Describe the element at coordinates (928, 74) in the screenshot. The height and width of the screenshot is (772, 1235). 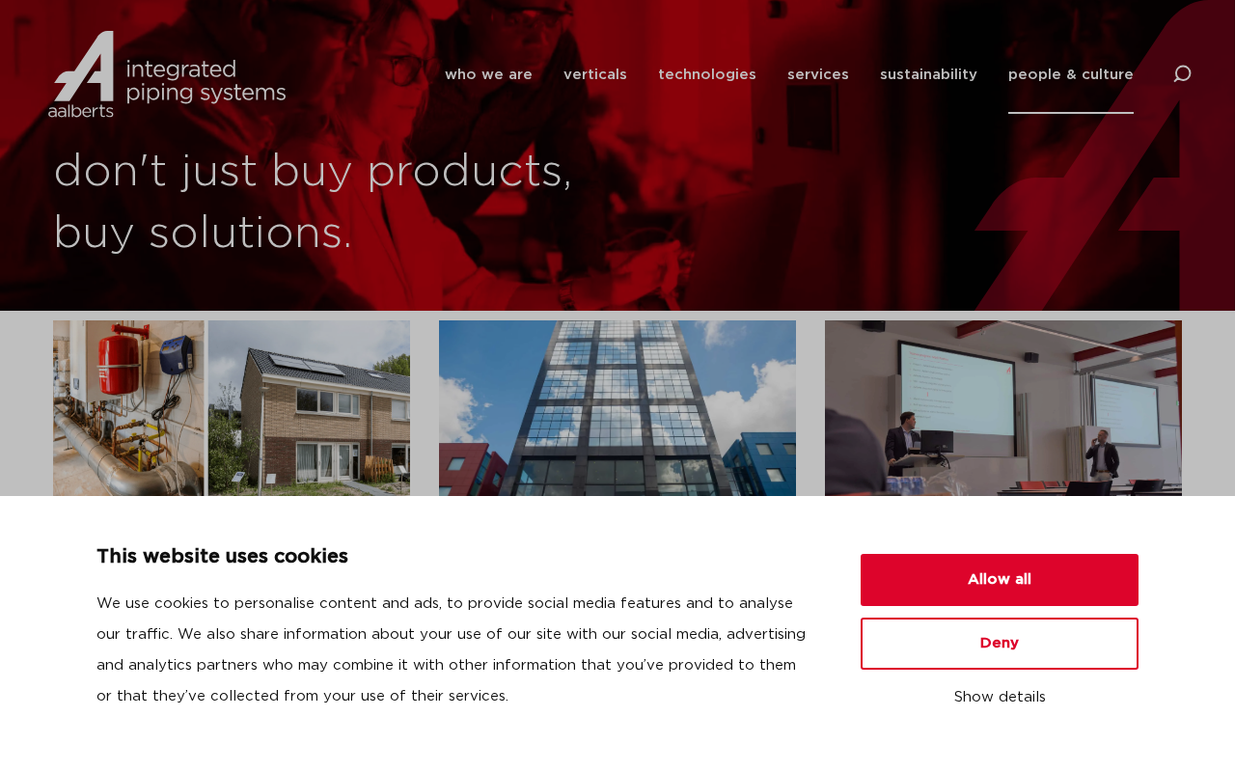
I see `a: sustainability` at that location.